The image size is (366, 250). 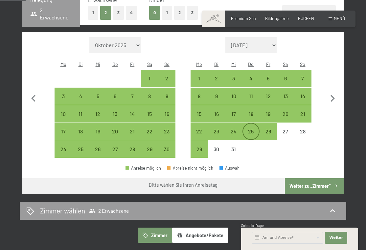 I want to click on div: Tue Nov 11 2025, so click(x=81, y=113).